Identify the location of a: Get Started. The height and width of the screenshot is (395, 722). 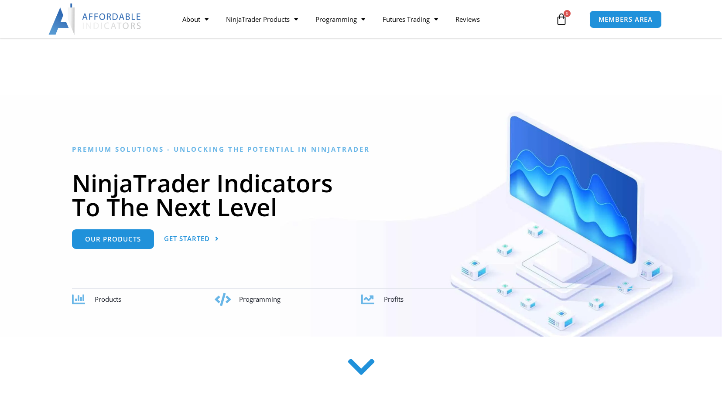
(192, 239).